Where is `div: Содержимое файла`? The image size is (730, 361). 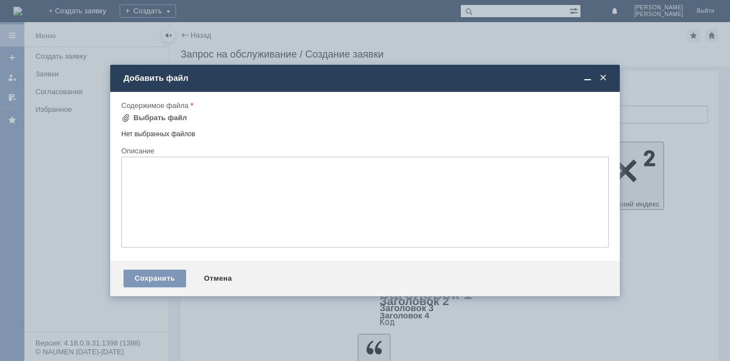
div: Содержимое файла is located at coordinates (364, 105).